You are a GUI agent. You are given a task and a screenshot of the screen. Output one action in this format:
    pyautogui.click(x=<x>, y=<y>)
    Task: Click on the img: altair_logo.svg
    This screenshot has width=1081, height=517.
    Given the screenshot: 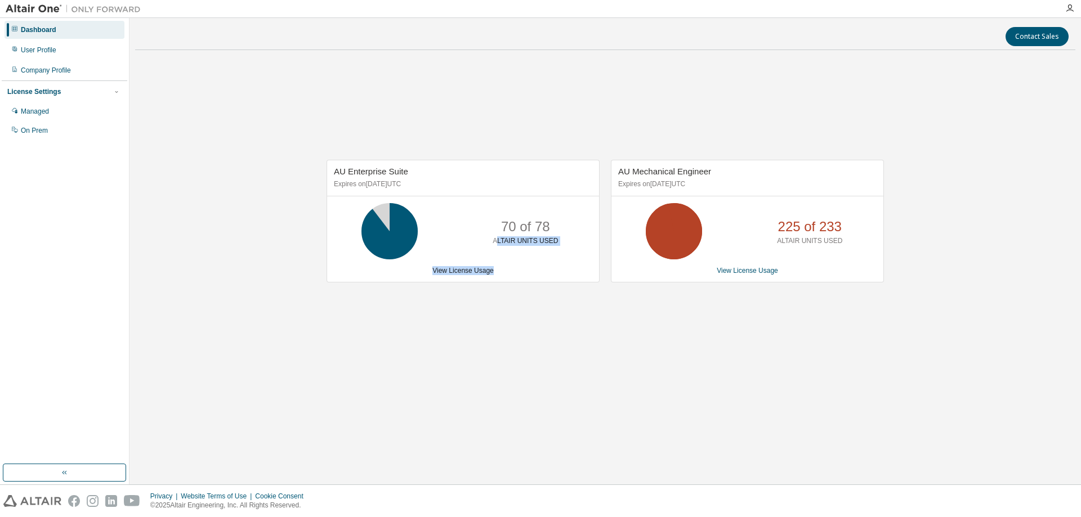 What is the action you would take?
    pyautogui.click(x=32, y=501)
    